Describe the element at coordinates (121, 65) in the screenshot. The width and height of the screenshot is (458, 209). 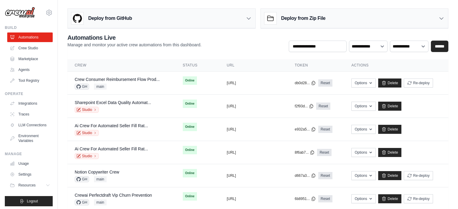
I see `th: Crew` at that location.